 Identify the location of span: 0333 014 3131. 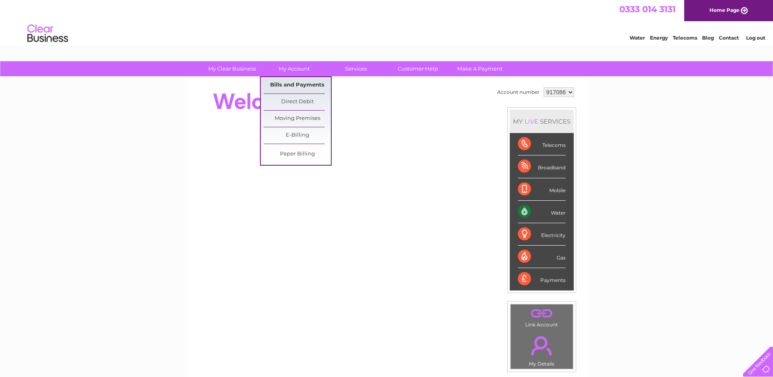
(648, 9).